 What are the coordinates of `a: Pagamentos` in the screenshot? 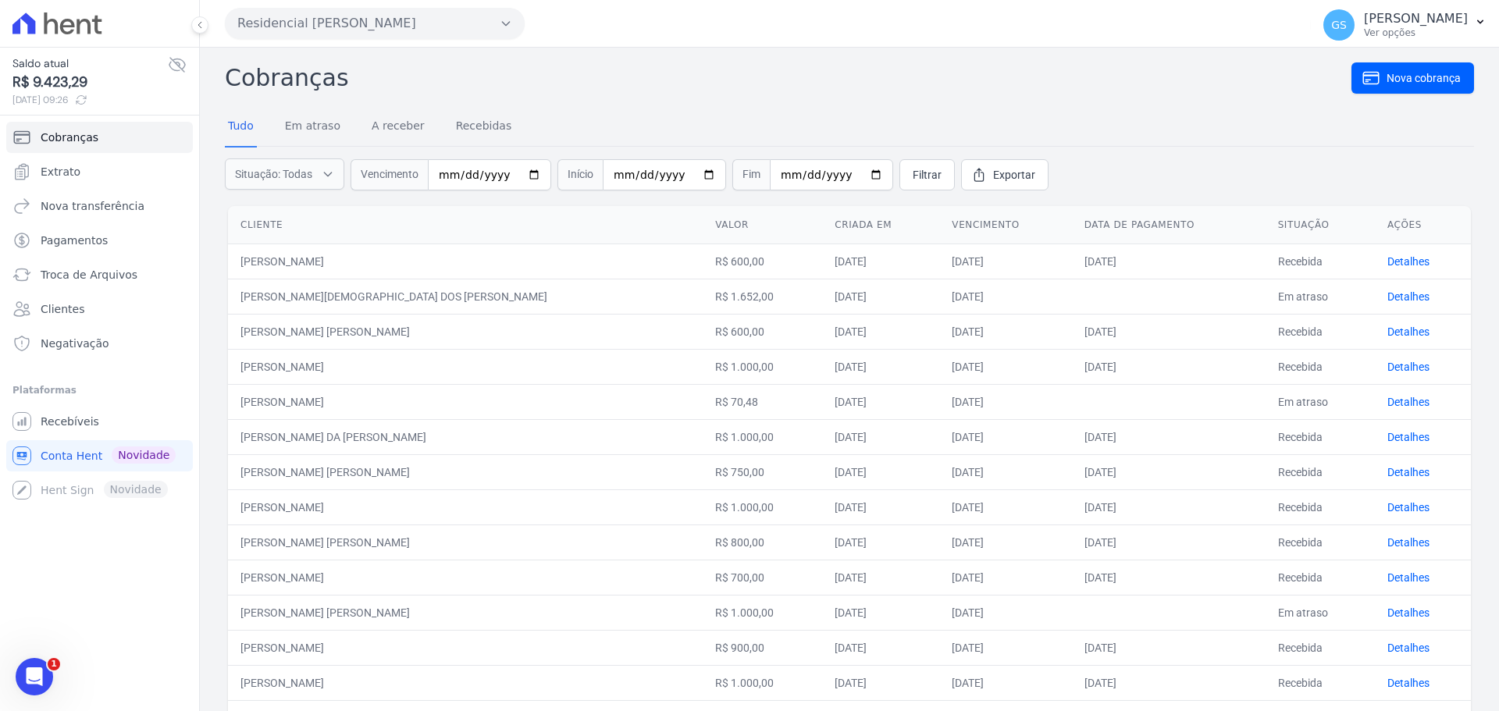 It's located at (99, 240).